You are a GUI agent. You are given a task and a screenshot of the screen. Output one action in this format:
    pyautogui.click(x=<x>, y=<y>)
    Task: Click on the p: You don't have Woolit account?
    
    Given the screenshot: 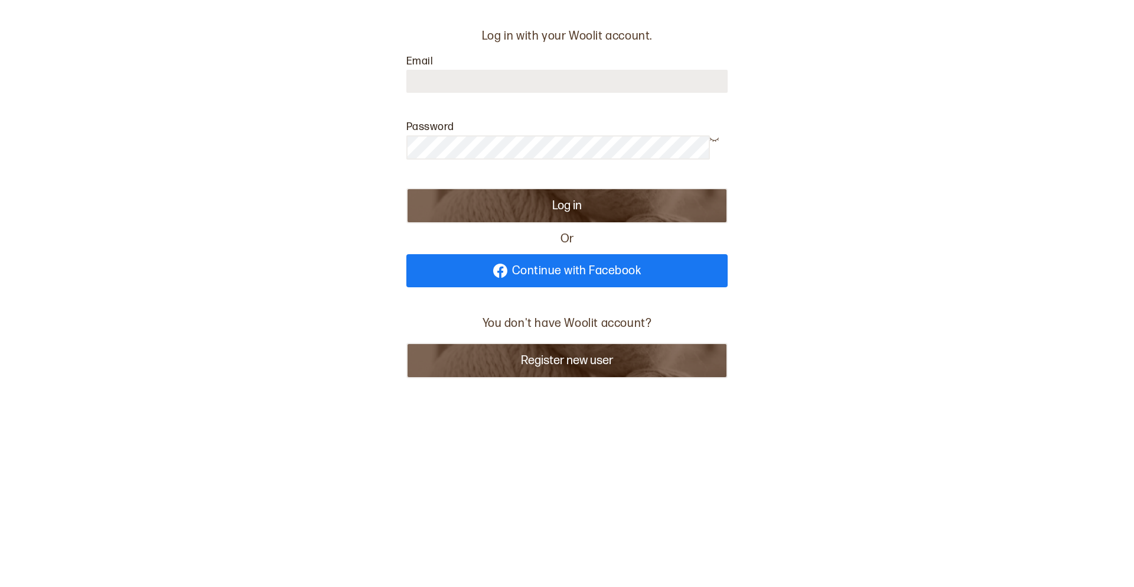 What is the action you would take?
    pyautogui.click(x=567, y=323)
    